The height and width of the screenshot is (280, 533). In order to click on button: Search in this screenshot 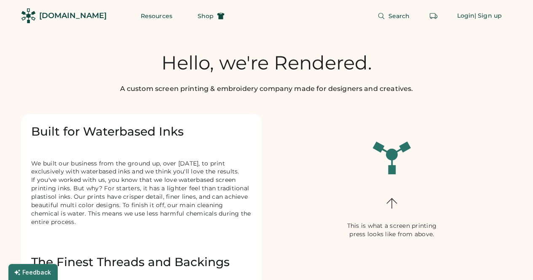, I will do `click(393, 16)`.